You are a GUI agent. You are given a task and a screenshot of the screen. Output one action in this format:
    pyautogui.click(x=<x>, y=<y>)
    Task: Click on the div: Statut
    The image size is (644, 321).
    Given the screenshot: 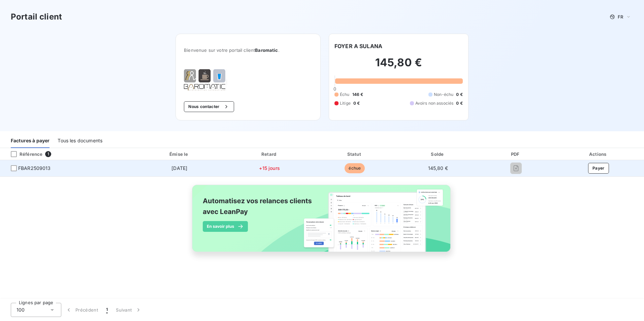 What is the action you would take?
    pyautogui.click(x=355, y=154)
    